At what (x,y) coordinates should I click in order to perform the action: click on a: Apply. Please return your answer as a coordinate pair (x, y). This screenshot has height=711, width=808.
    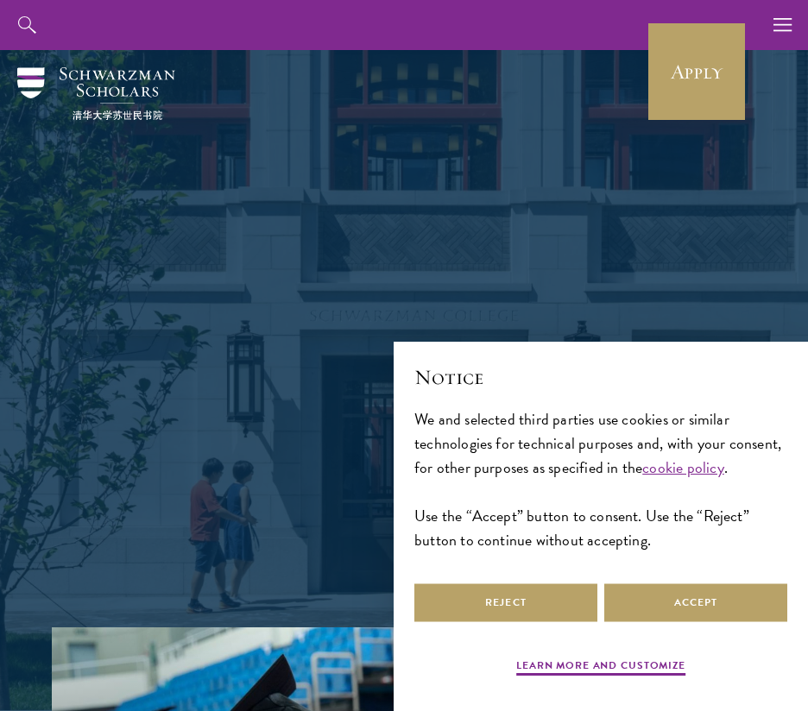
    Looking at the image, I should click on (696, 72).